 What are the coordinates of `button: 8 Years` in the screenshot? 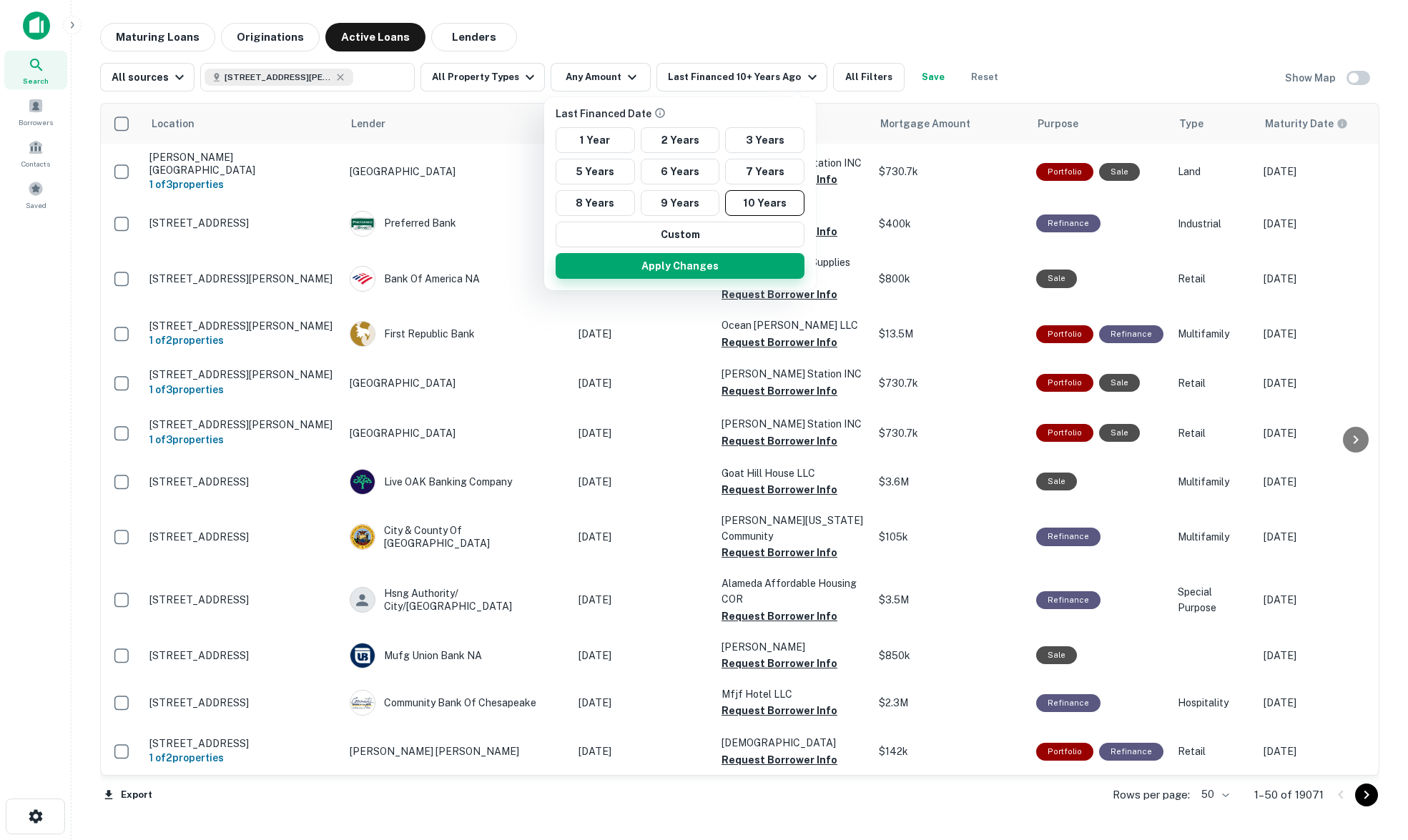 It's located at (595, 203).